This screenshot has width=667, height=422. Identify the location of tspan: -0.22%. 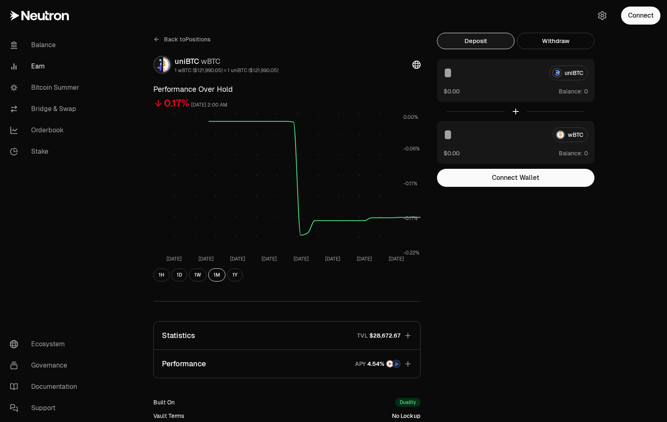
(411, 253).